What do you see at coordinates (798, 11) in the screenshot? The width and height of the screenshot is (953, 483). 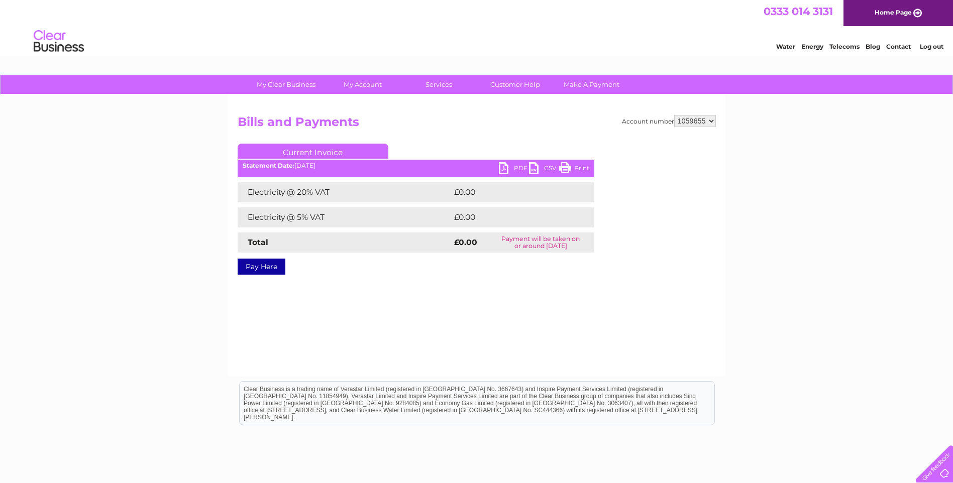 I see `a: 0333 014 3131` at bounding box center [798, 11].